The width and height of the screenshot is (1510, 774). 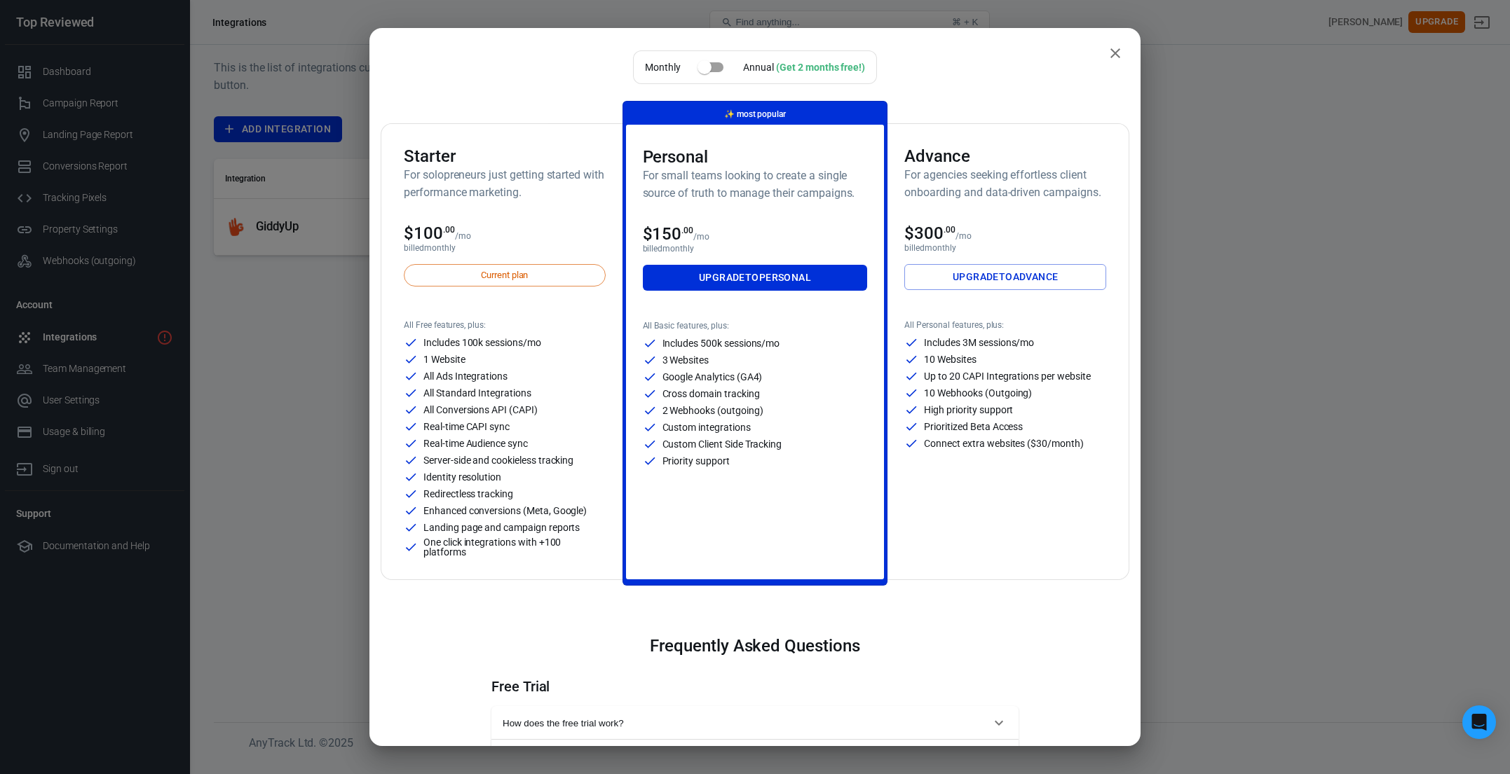 I want to click on p: One click integrations with +100 platforms, so click(x=514, y=547).